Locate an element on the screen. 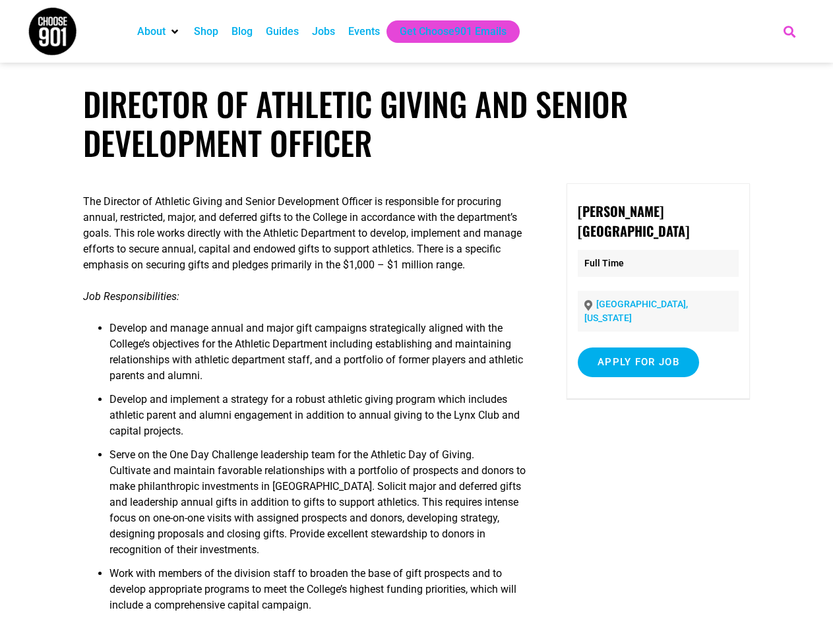  li: Work with members of the division staff to broaden the base of gift prospects and to develop appr... is located at coordinates (321, 594).